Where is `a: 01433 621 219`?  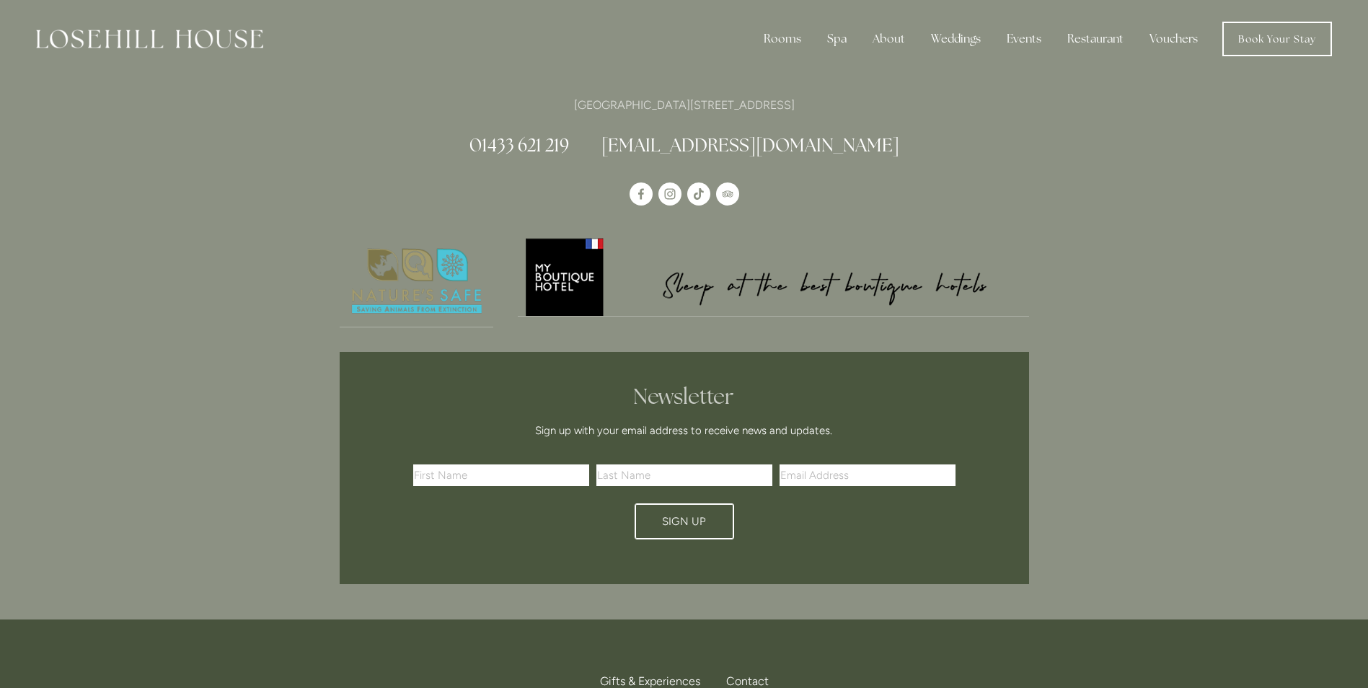 a: 01433 621 219 is located at coordinates (519, 145).